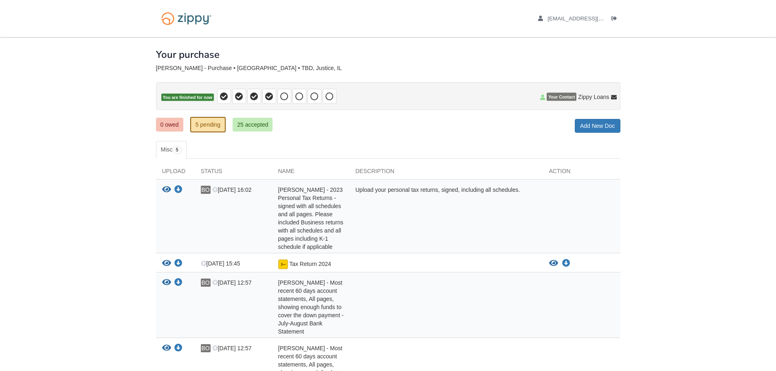 This screenshot has height=371, width=776. I want to click on button: View Briana Oden - 2023 Personal Tax Returns - signed with all schedules and all pages. Please in..., so click(167, 190).